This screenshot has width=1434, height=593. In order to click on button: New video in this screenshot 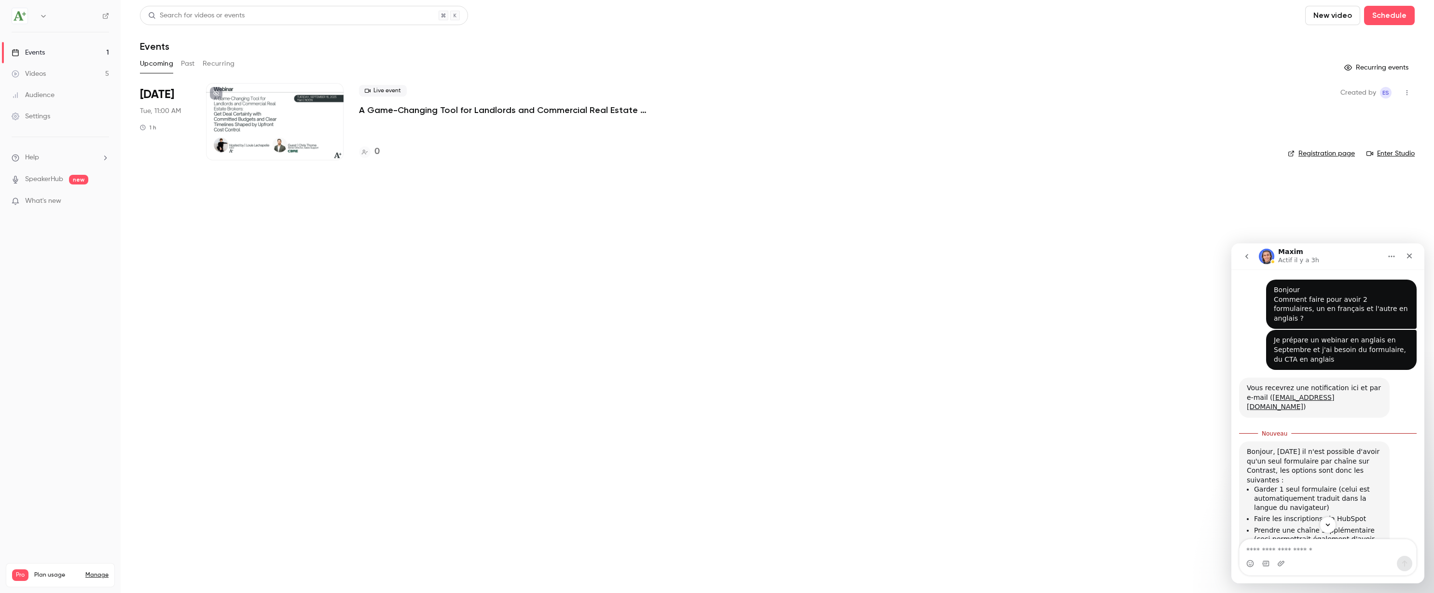, I will do `click(1333, 15)`.